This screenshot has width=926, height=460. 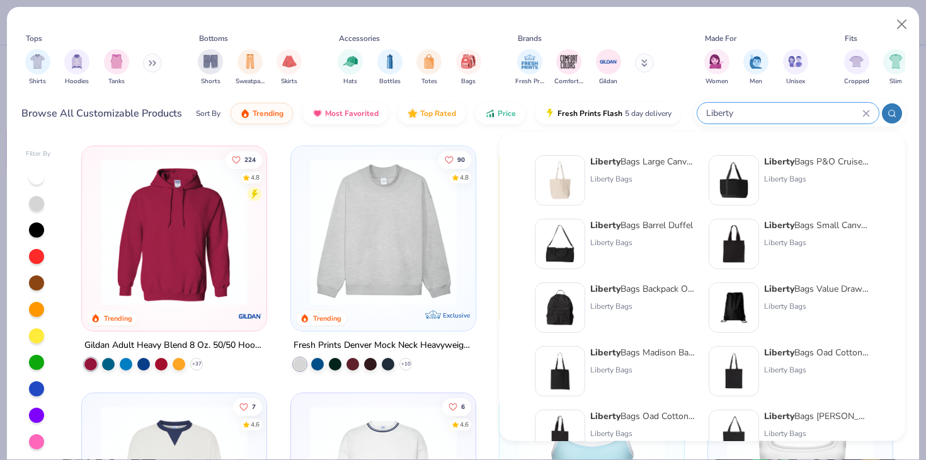 I want to click on img: 119f3be6-5c8d-4dec-a817-4e77bf7f5439, so click(x=734, y=244).